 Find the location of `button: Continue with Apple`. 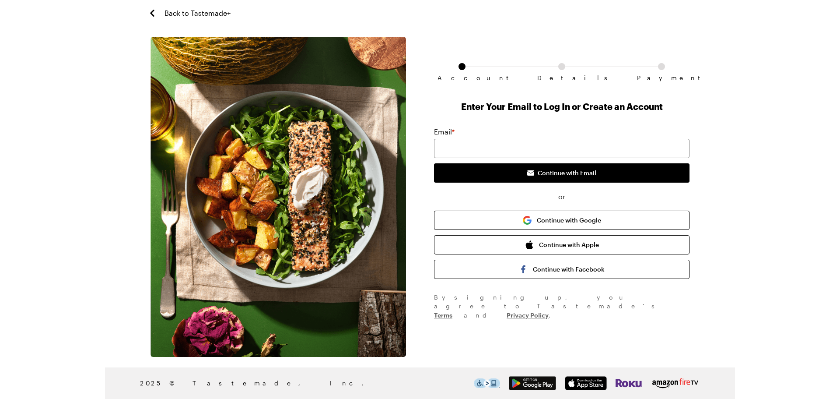

button: Continue with Apple is located at coordinates (562, 245).